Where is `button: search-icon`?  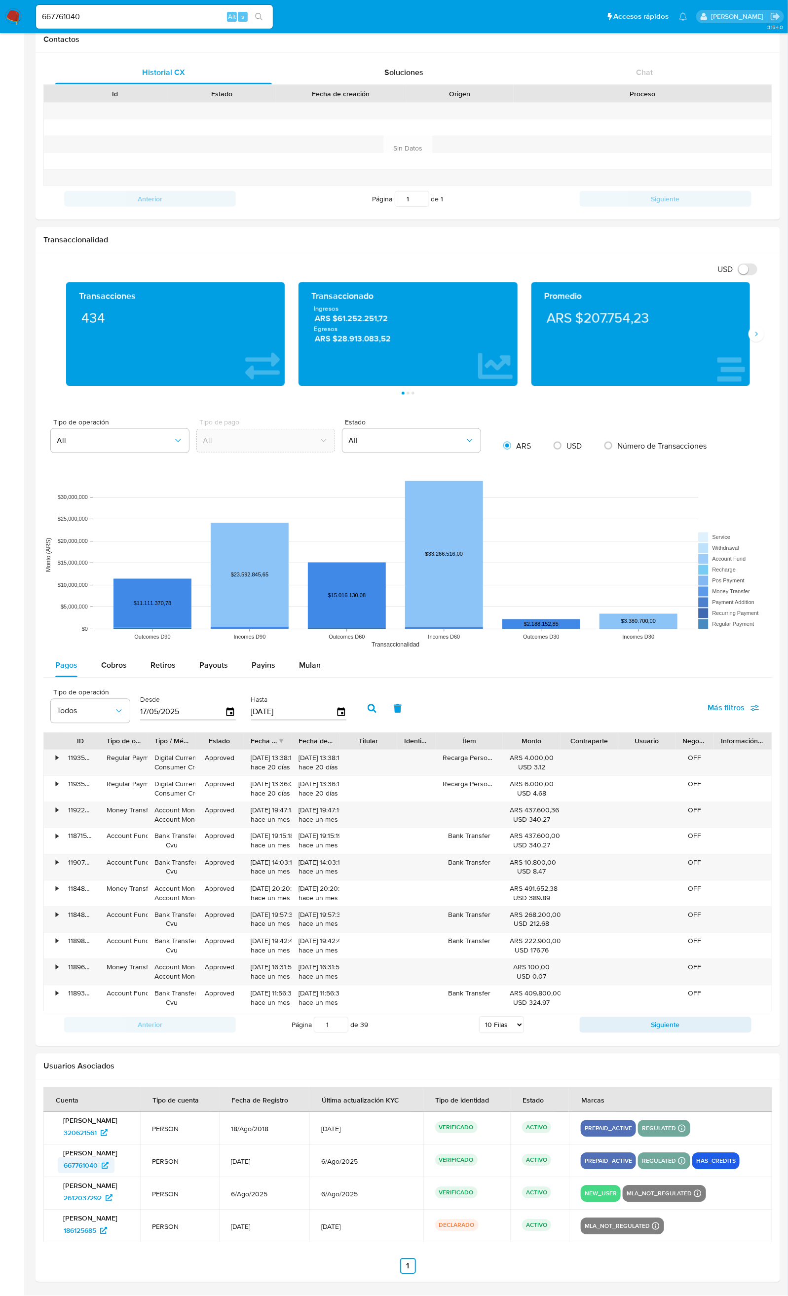 button: search-icon is located at coordinates (259, 17).